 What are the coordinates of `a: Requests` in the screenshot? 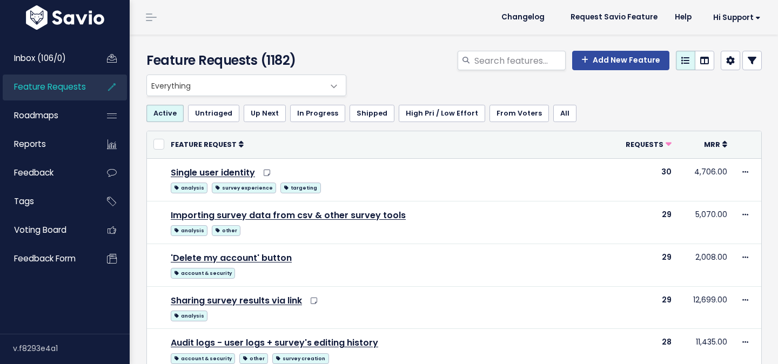 It's located at (648, 144).